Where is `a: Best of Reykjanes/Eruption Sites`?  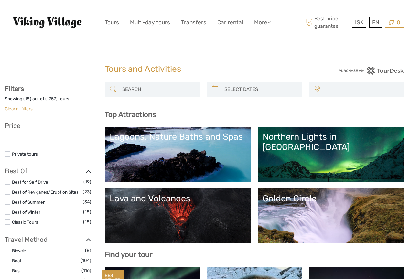 a: Best of Reykjanes/Eruption Sites is located at coordinates (45, 192).